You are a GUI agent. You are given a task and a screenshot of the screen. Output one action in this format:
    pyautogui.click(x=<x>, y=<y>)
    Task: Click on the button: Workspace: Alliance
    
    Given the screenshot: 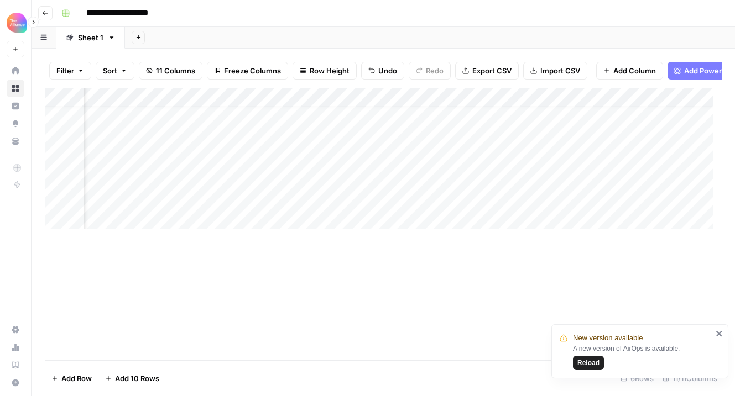 What is the action you would take?
    pyautogui.click(x=15, y=23)
    